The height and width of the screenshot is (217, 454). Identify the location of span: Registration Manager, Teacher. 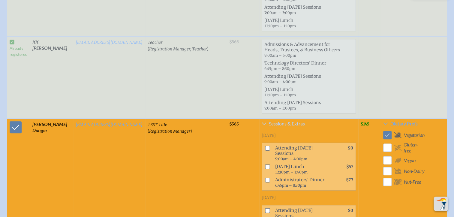
(178, 49).